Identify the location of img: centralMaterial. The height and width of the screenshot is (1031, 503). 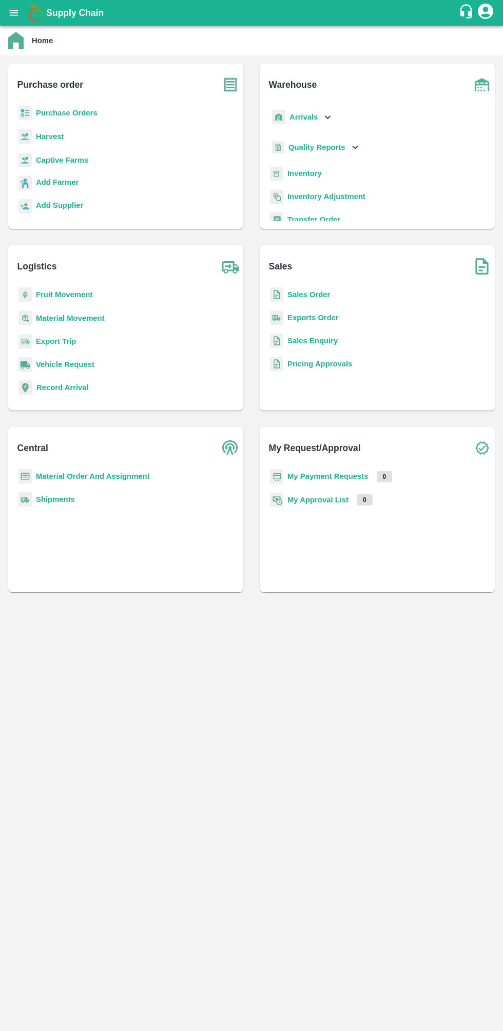
(25, 476).